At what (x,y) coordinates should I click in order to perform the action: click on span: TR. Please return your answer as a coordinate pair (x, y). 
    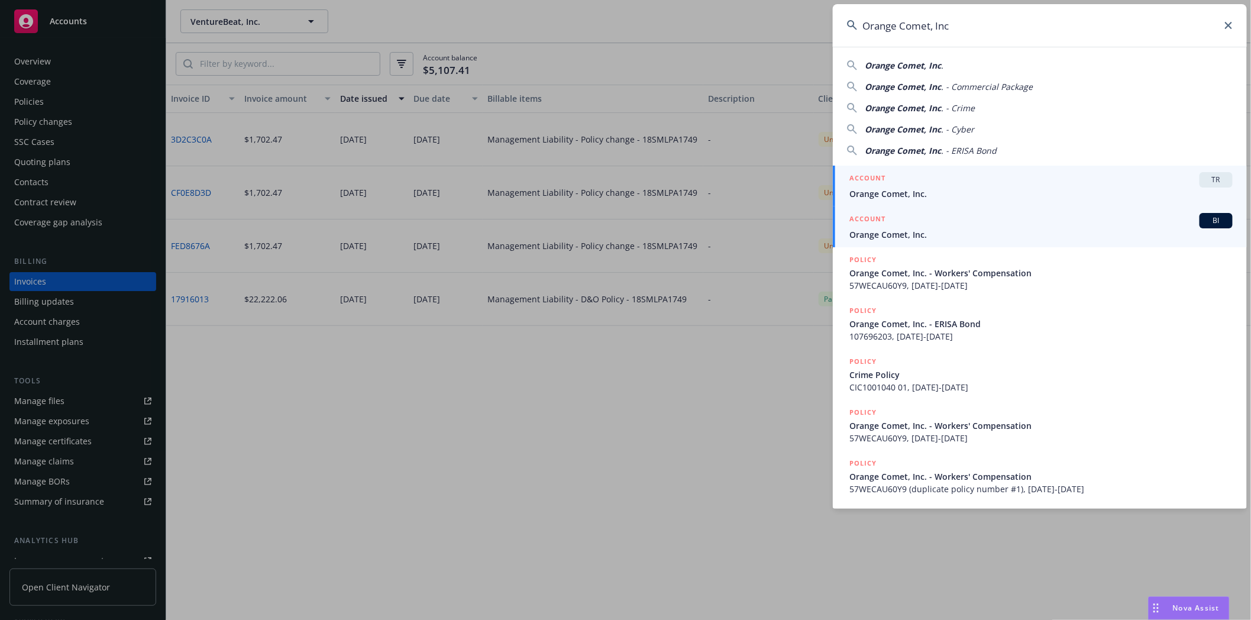
    Looking at the image, I should click on (1216, 180).